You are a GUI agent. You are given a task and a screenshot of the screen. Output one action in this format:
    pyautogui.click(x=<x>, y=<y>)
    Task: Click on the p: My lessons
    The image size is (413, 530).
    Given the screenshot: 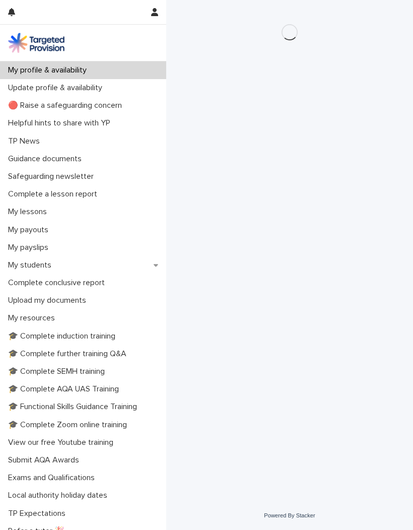 What is the action you would take?
    pyautogui.click(x=29, y=211)
    